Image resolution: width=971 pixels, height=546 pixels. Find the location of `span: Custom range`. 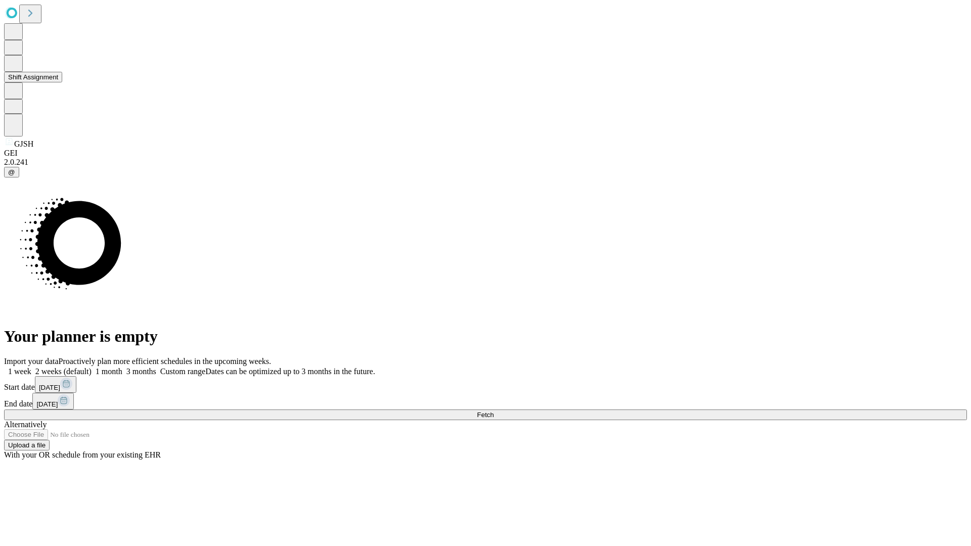

span: Custom range is located at coordinates (183, 371).